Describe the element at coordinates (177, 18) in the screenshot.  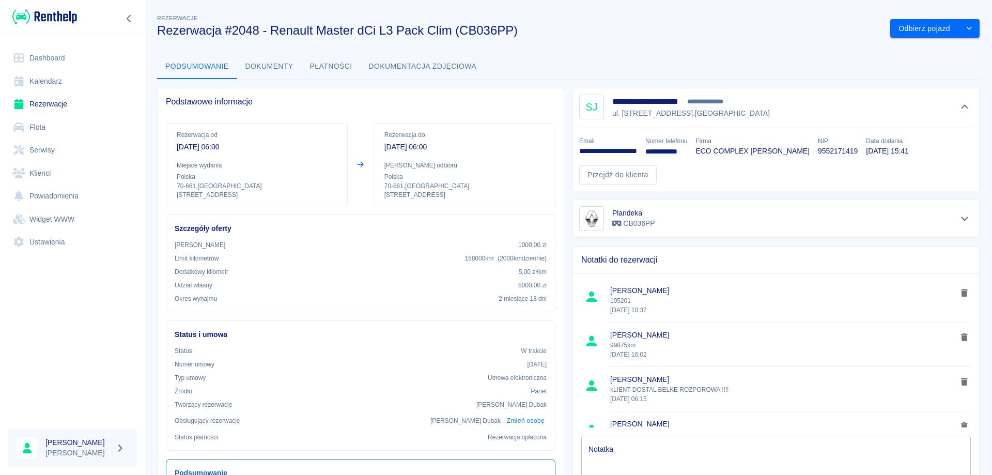
I see `span: Rezerwacje` at that location.